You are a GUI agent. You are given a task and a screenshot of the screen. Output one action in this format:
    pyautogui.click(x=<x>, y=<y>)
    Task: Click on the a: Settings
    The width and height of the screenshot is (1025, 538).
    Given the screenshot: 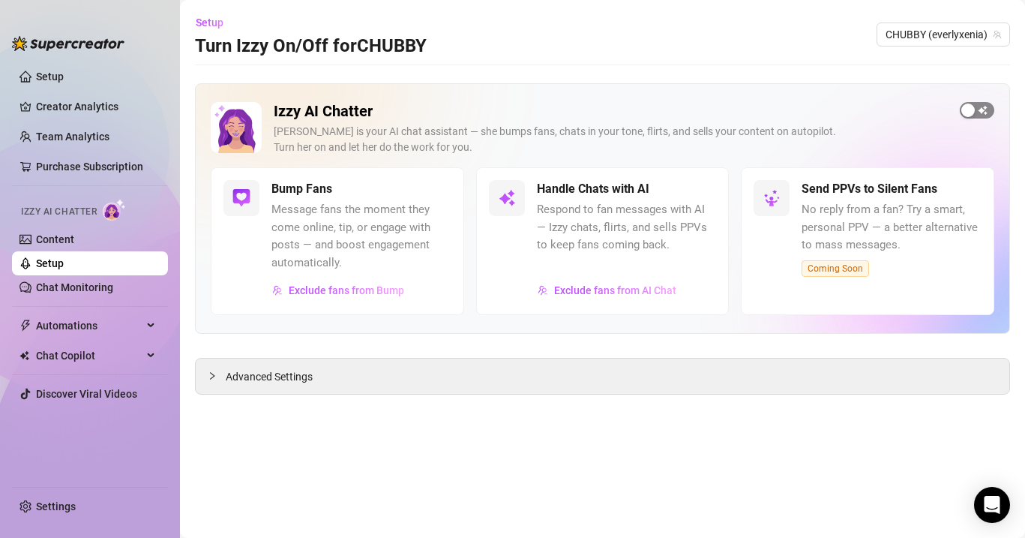 What is the action you would take?
    pyautogui.click(x=55, y=506)
    